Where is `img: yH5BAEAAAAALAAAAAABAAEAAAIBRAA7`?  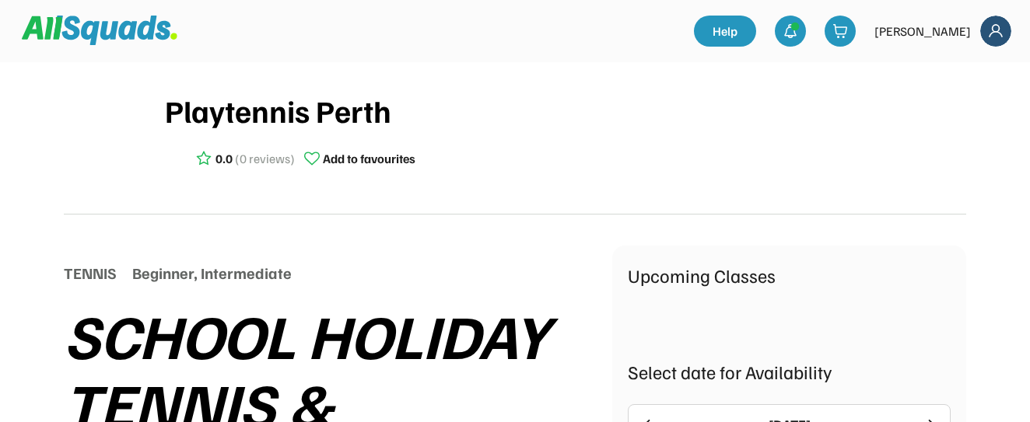
img: yH5BAEAAAAALAAAAAABAAEAAAIBRAA7 is located at coordinates (110, 131).